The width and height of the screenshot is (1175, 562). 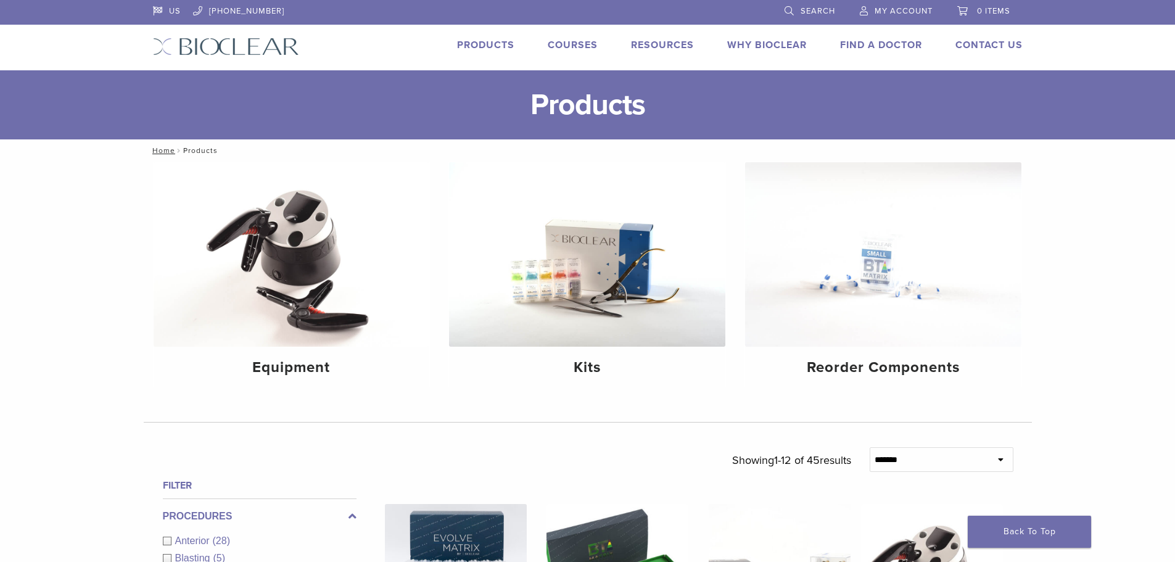 I want to click on span: Search, so click(x=818, y=11).